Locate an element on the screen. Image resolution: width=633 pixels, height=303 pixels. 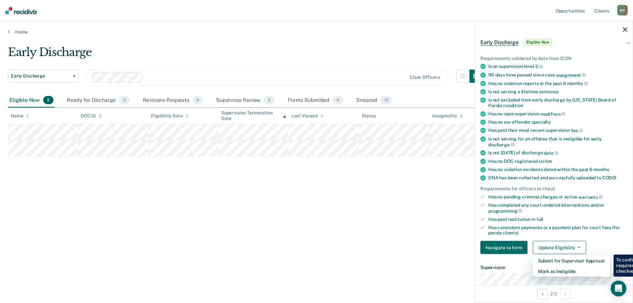
button: Next Opportunity is located at coordinates (566, 294).